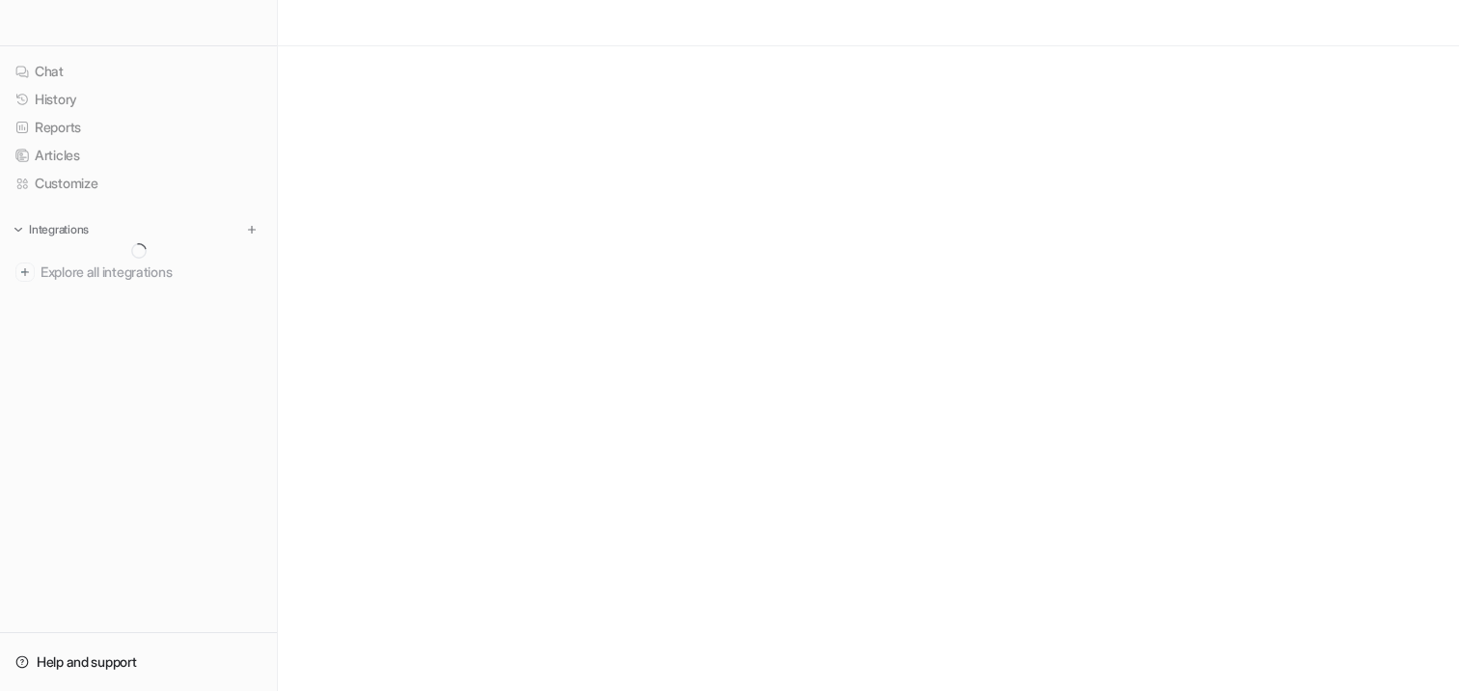  I want to click on img: explore all integrations, so click(25, 272).